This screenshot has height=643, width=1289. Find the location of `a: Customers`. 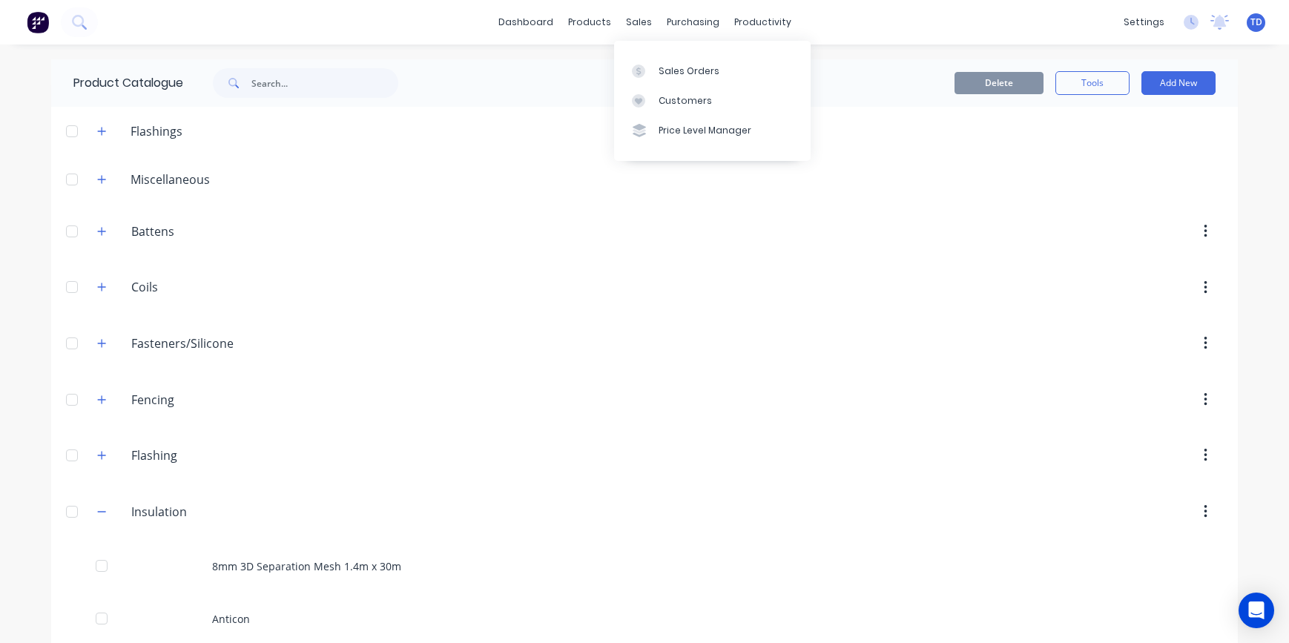

a: Customers is located at coordinates (712, 101).